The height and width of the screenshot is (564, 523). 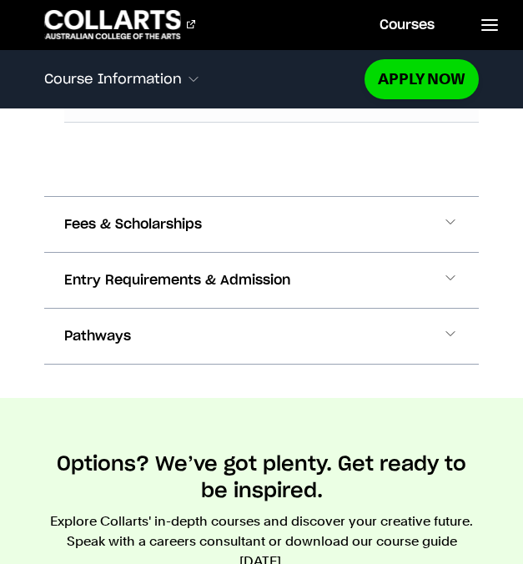 I want to click on a: Apply Now, so click(x=422, y=78).